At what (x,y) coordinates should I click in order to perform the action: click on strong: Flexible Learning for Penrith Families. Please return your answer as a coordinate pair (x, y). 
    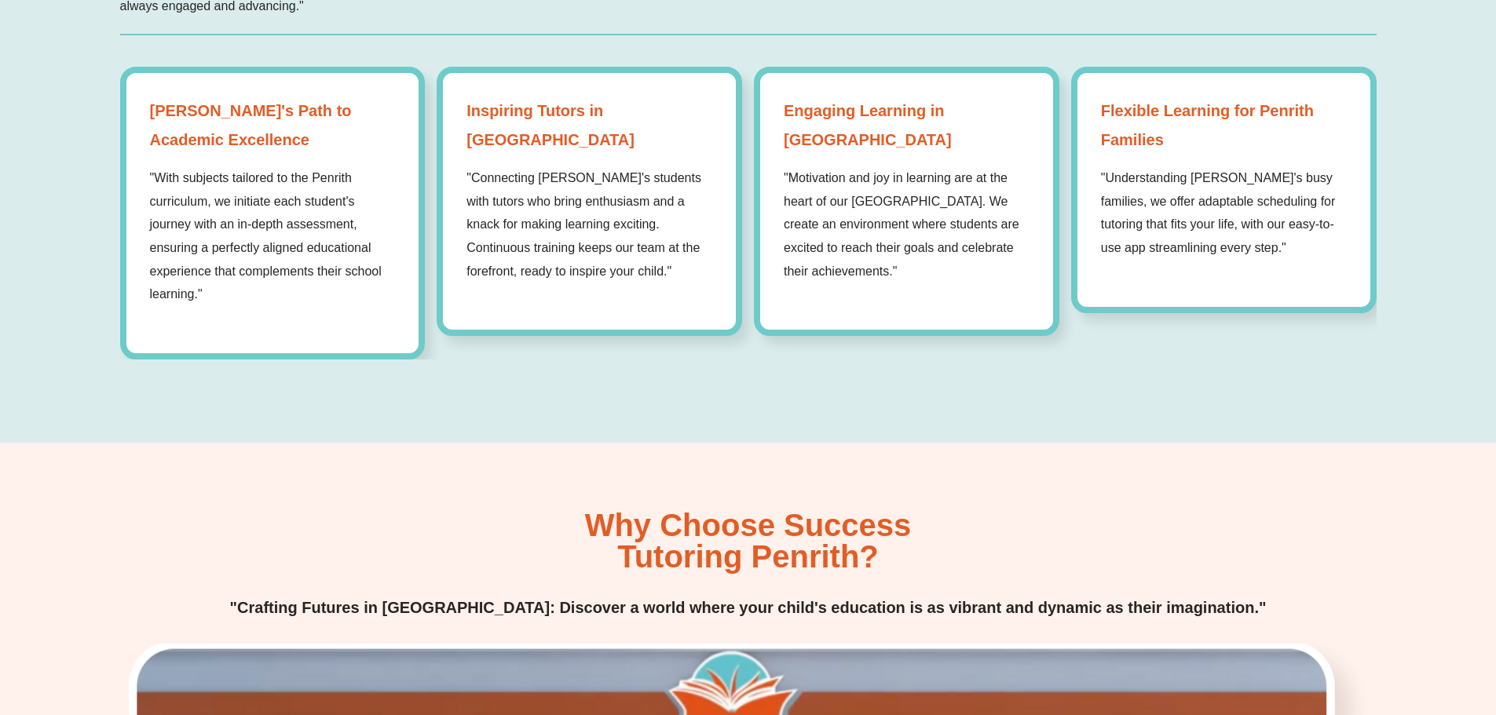
    Looking at the image, I should click on (1223, 126).